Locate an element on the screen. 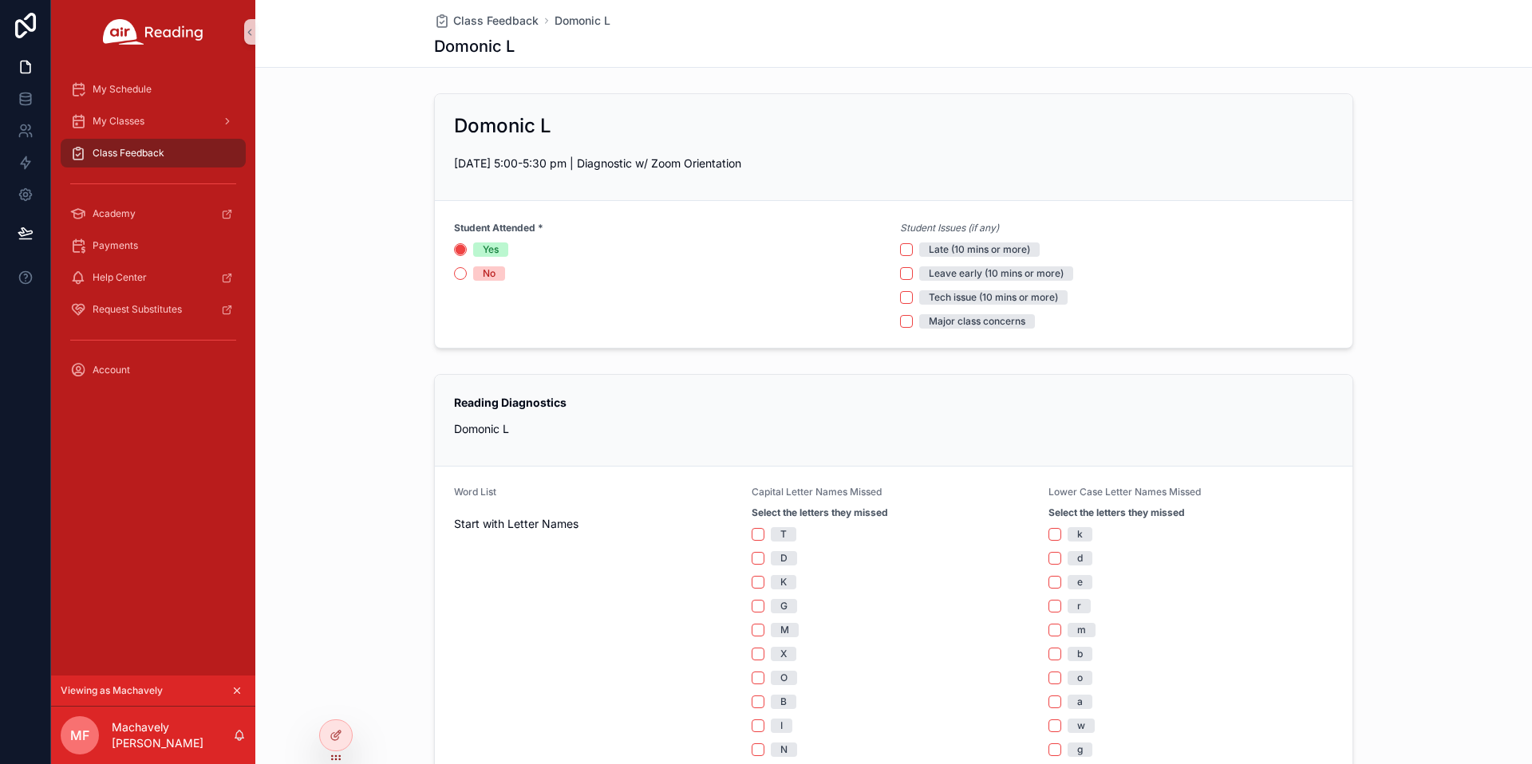 The width and height of the screenshot is (1532, 764). span: Capital Letter Names Missed is located at coordinates (816, 492).